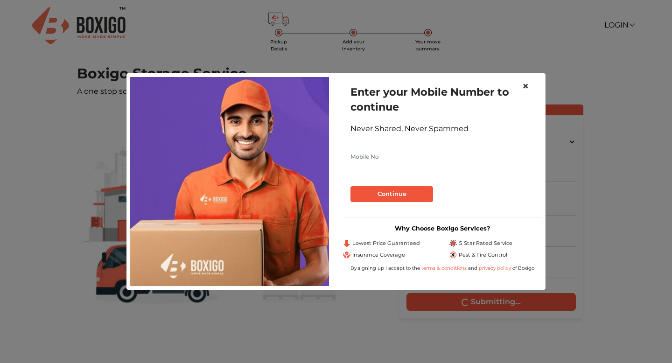 This screenshot has height=363, width=672. I want to click on div: Never Shared, Never Spammed, so click(443, 129).